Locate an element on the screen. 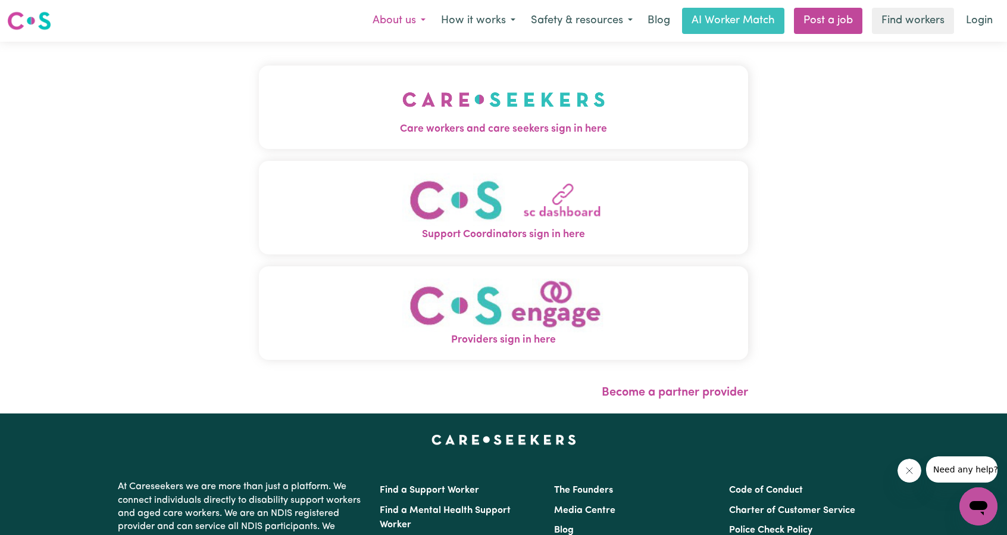 Image resolution: width=1007 pixels, height=535 pixels. a: Charter of Customer Service is located at coordinates (792, 510).